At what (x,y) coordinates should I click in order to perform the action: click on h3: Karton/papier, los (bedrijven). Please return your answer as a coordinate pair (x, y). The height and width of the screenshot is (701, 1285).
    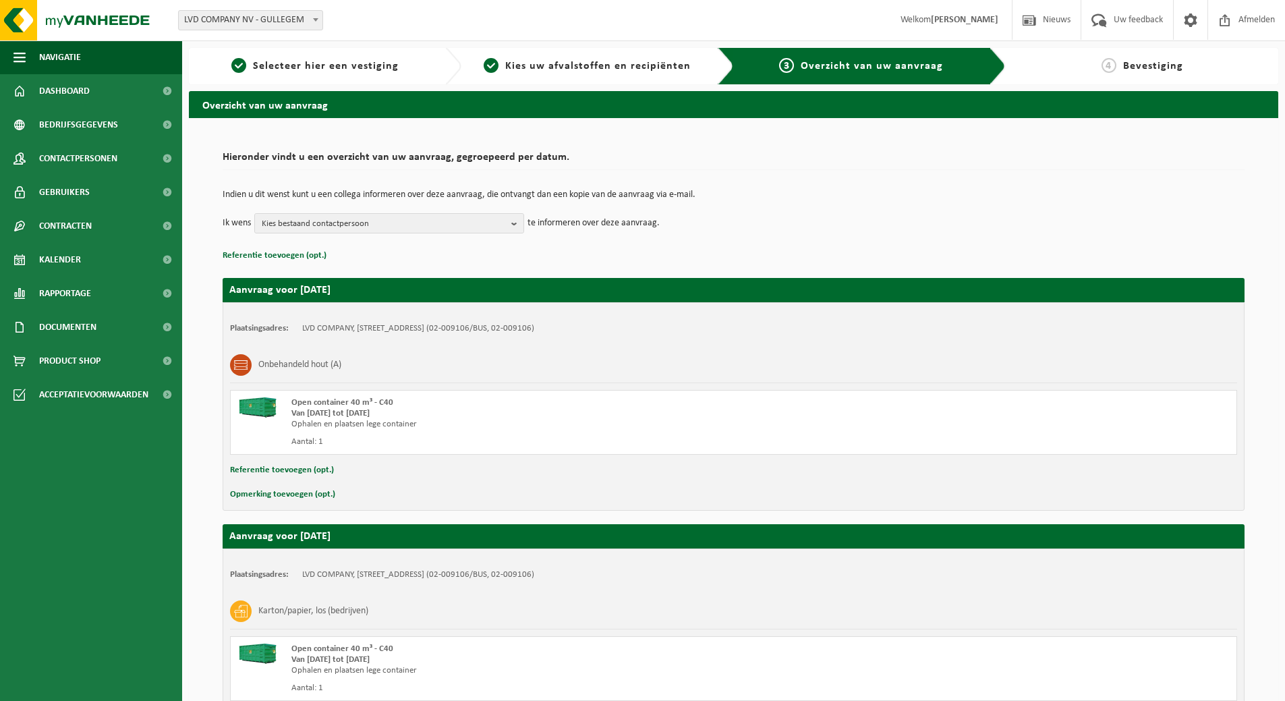
    Looking at the image, I should click on (313, 611).